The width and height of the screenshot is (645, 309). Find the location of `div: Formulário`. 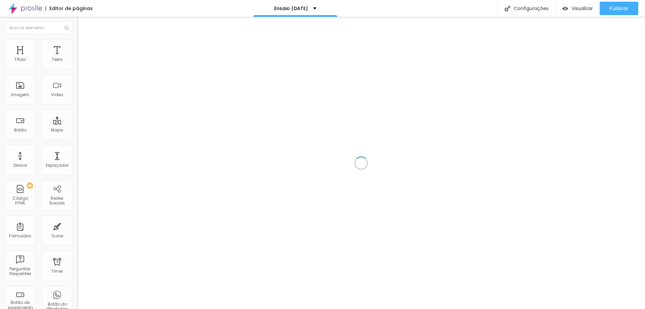

div: Formulário is located at coordinates (20, 236).